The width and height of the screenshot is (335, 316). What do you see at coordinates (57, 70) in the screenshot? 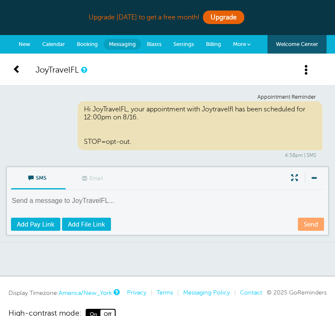
I see `a: JoyTravelFL` at bounding box center [57, 70].